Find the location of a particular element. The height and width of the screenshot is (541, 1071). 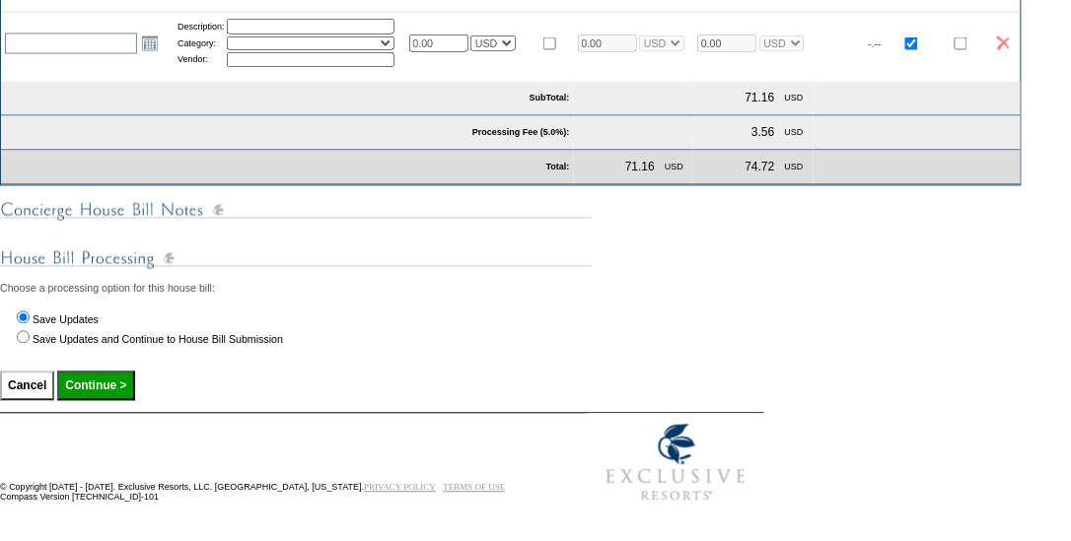

img: Exclusive Resorts is located at coordinates (675, 463).